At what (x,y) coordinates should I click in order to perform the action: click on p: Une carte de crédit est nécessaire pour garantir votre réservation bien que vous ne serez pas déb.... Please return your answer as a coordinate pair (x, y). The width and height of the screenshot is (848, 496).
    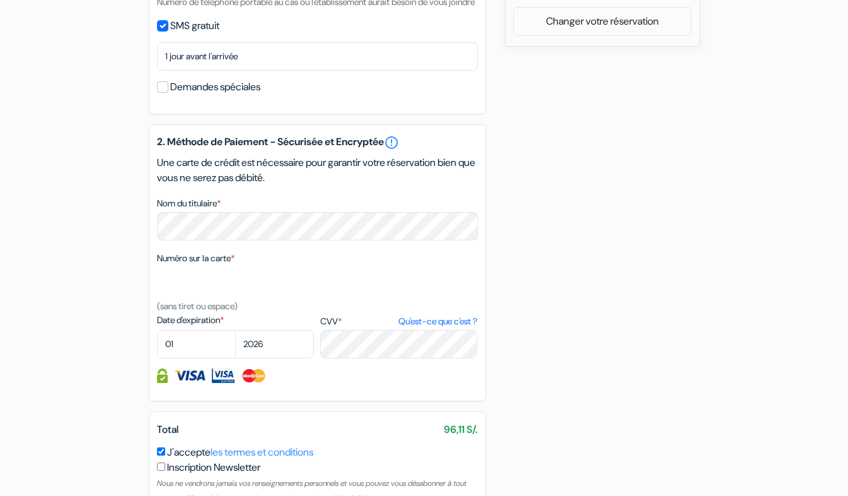
    Looking at the image, I should click on (317, 170).